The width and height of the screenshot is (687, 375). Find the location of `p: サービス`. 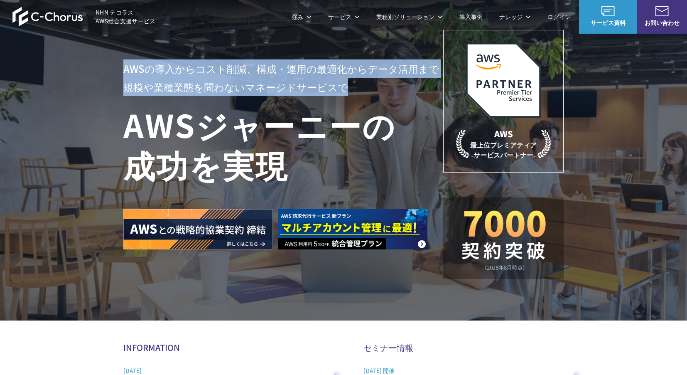

p: サービス is located at coordinates (344, 17).